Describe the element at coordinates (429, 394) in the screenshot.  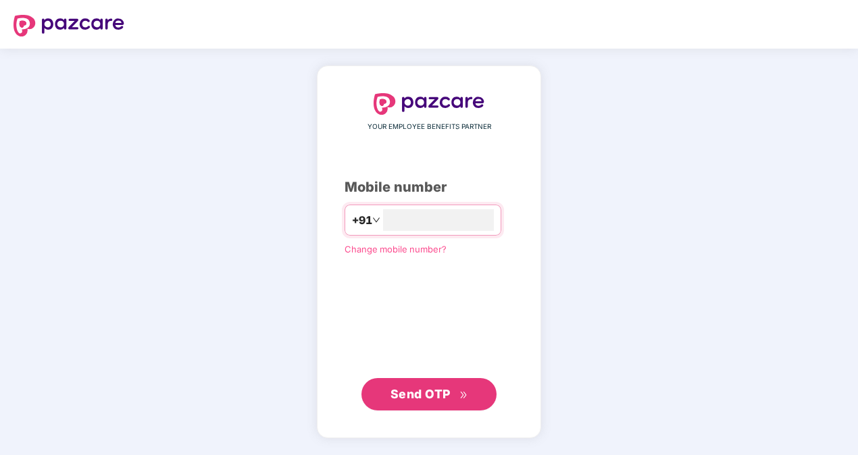
I see `button: Send OTPdouble-right` at that location.